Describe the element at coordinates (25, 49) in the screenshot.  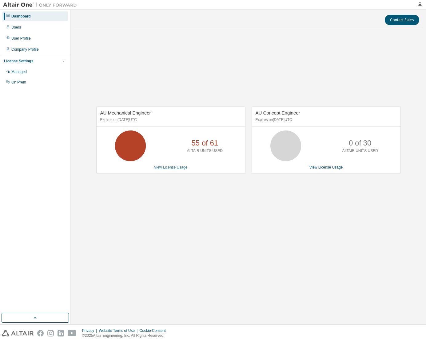
I see `div: Company Profile` at that location.